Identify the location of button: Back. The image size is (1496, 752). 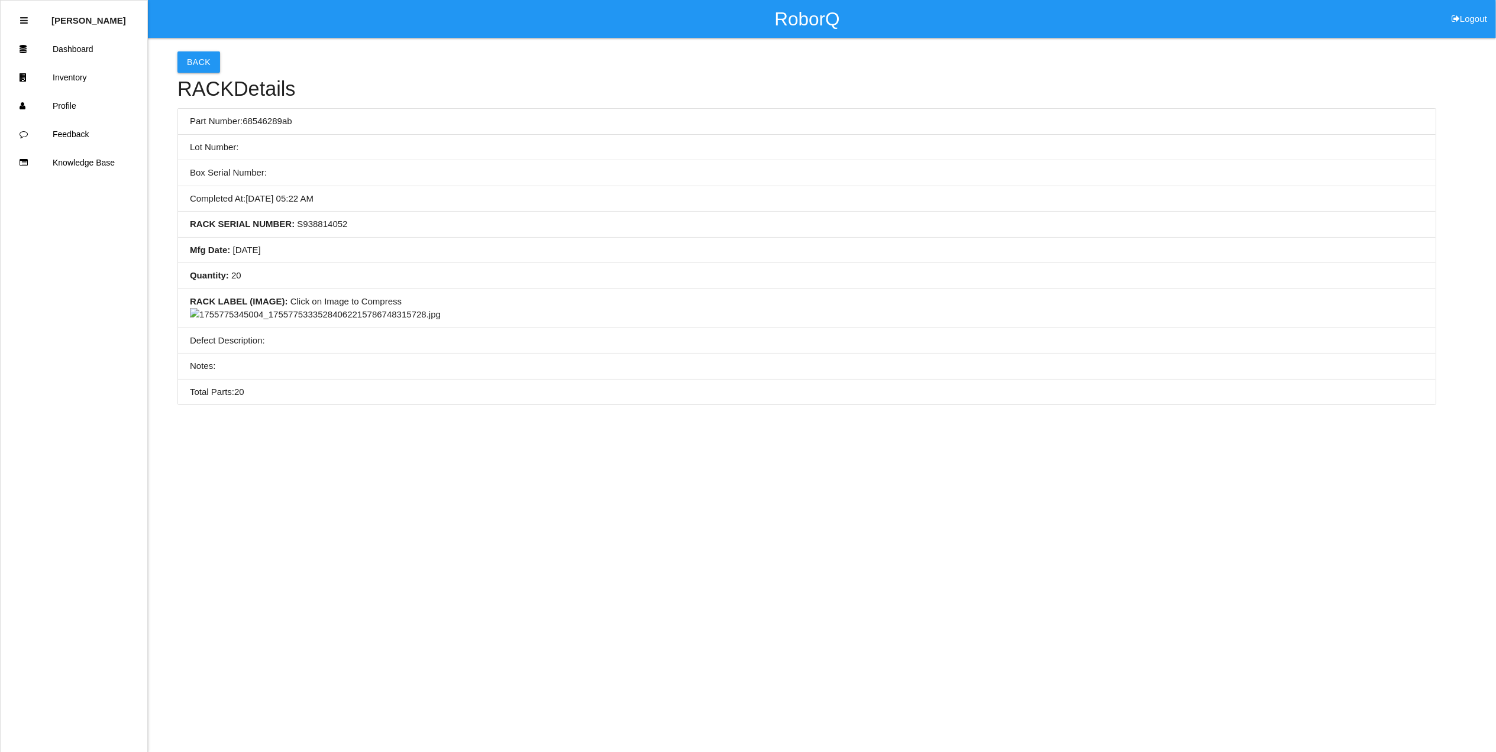
(199, 62).